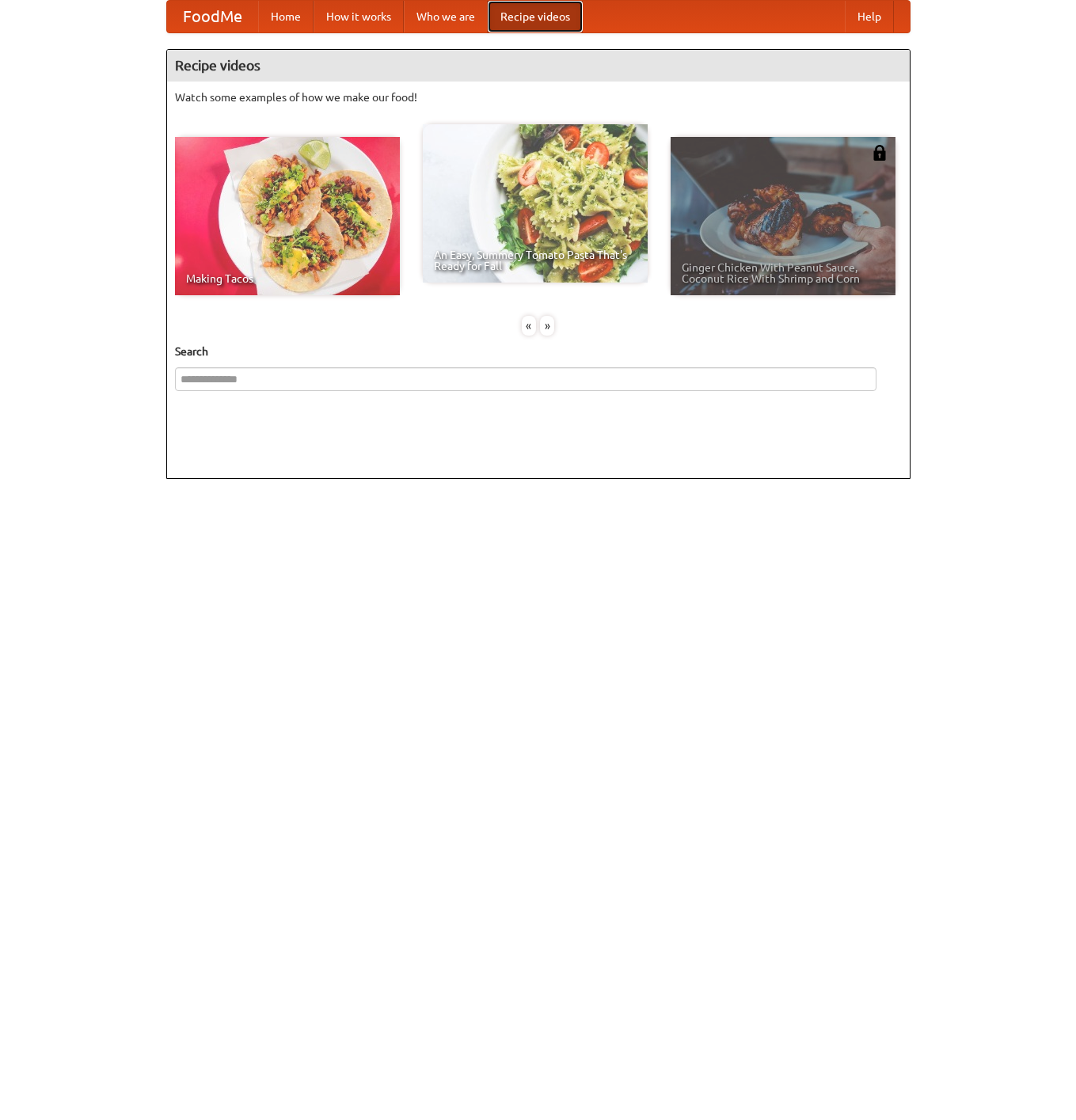 This screenshot has height=1120, width=1076. Describe the element at coordinates (869, 16) in the screenshot. I see `a: Help` at that location.